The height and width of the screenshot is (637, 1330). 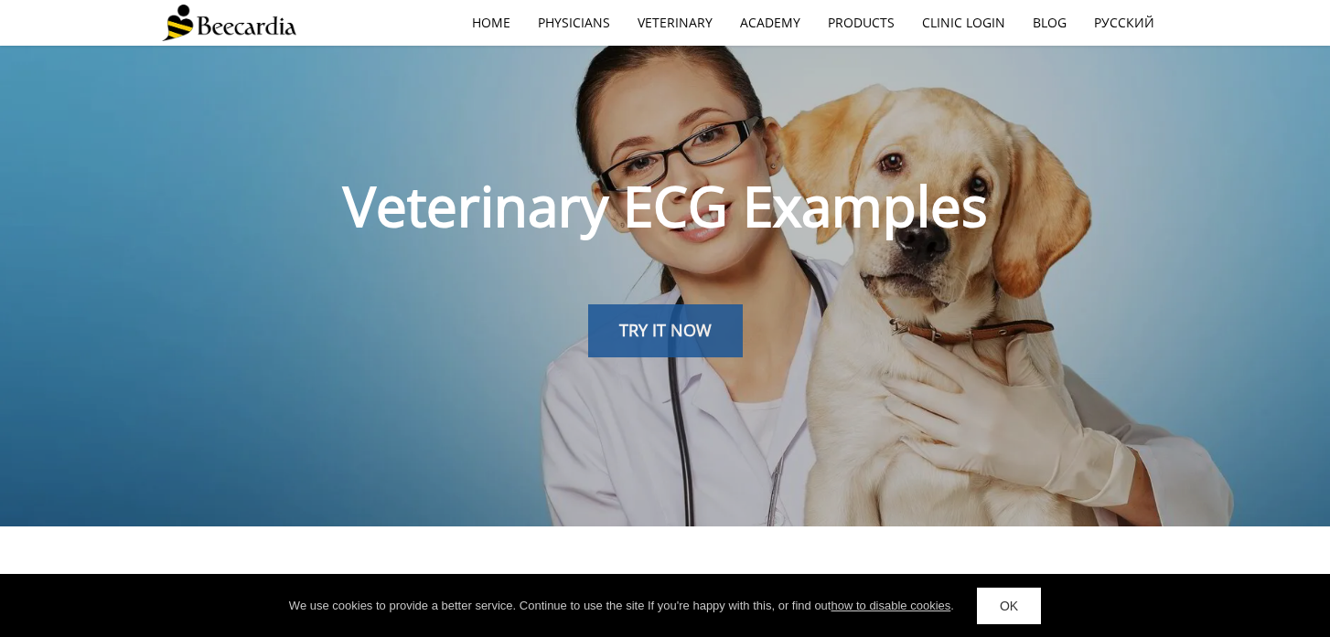 What do you see at coordinates (665, 330) in the screenshot?
I see `span: TRY IT NOW` at bounding box center [665, 330].